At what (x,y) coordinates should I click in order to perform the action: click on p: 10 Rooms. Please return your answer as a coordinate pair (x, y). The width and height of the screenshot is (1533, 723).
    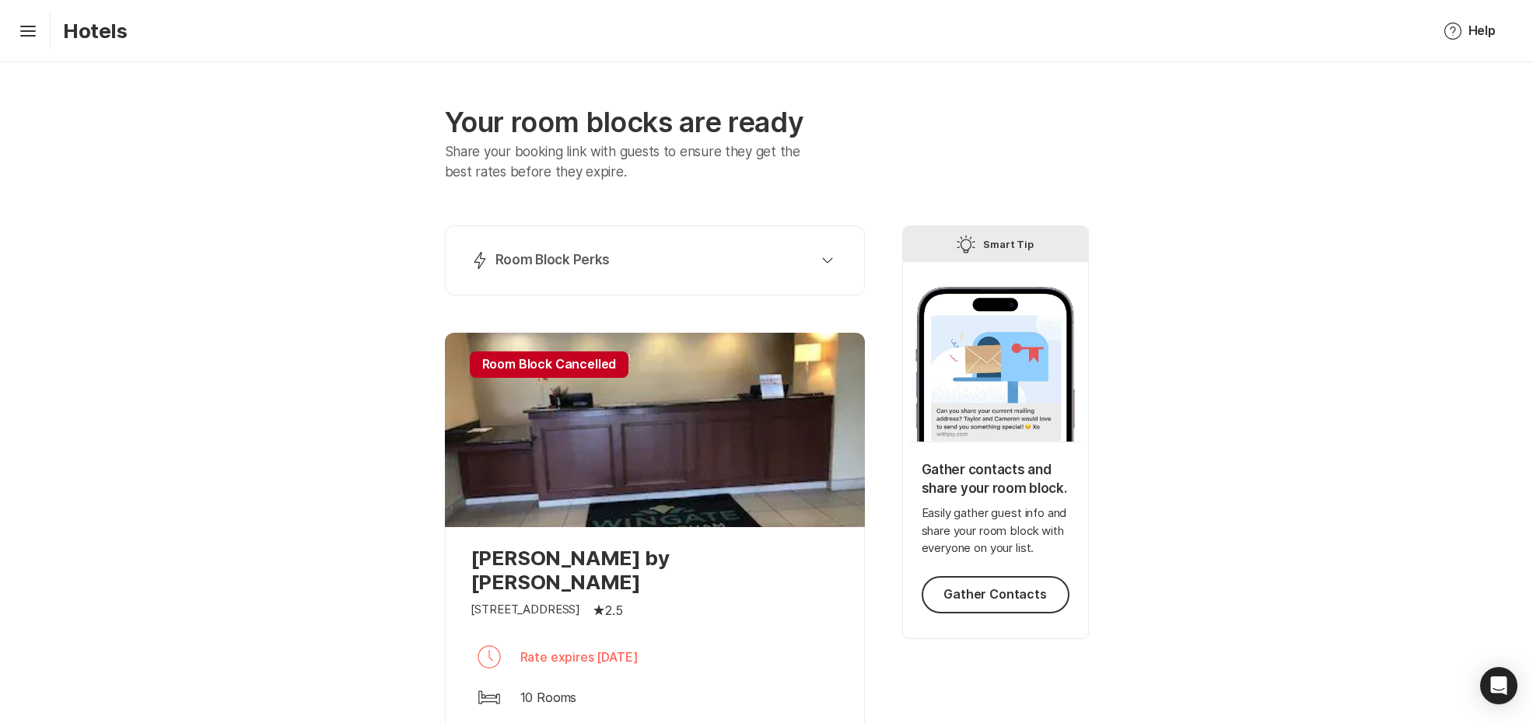
    Looking at the image, I should click on (548, 698).